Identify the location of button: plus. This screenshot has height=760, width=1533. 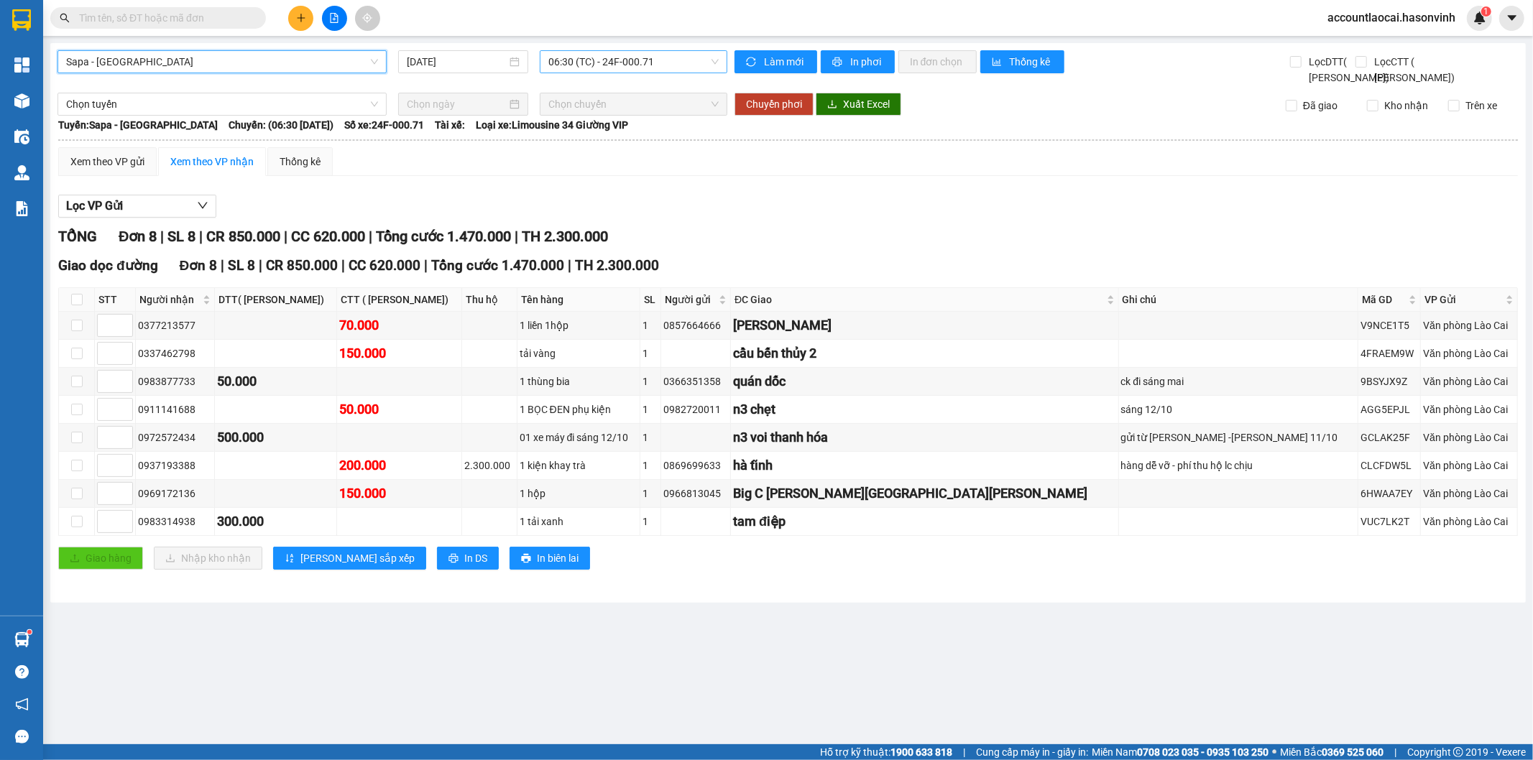
(300, 18).